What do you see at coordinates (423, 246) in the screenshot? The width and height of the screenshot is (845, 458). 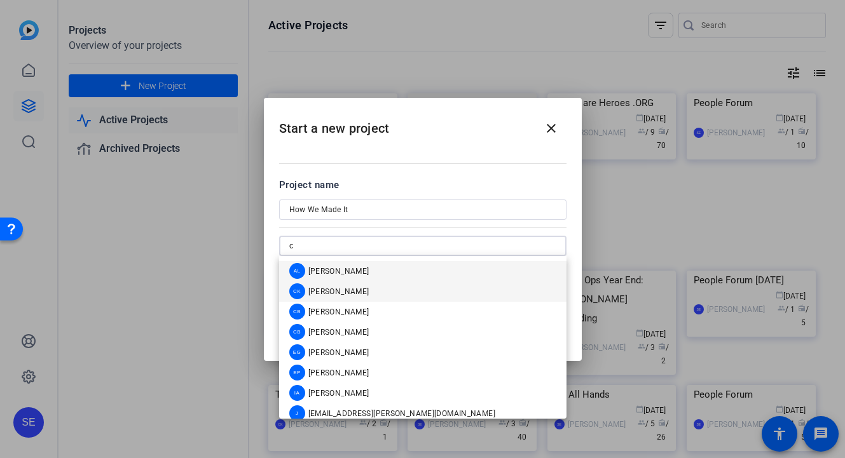 I see `input: Add others: Type email or team members name` at bounding box center [423, 246].